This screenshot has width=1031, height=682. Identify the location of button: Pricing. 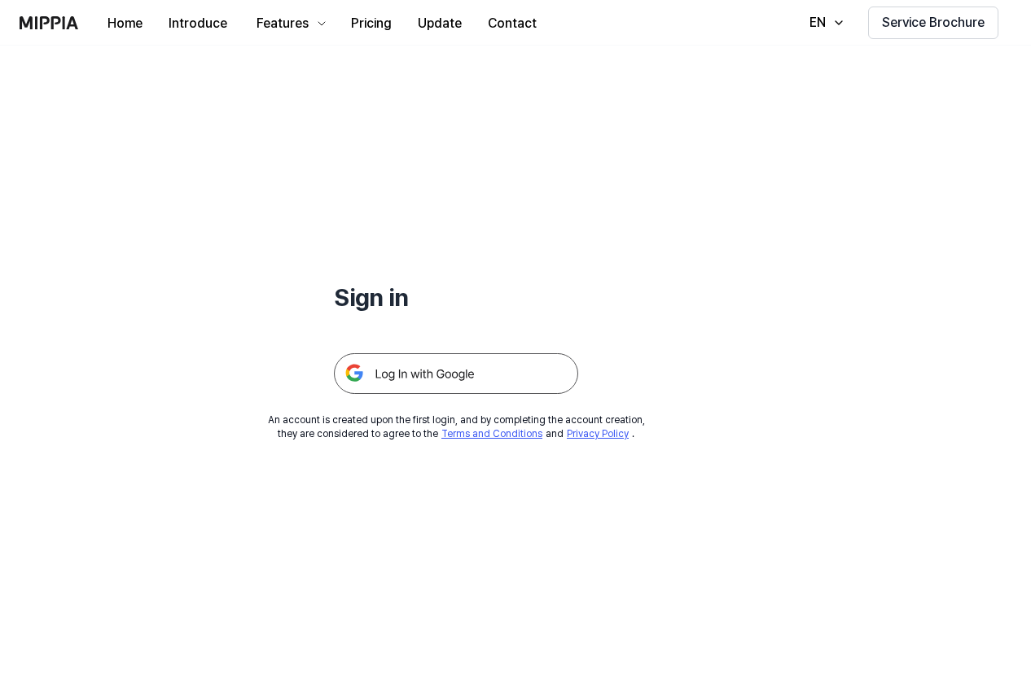
(371, 24).